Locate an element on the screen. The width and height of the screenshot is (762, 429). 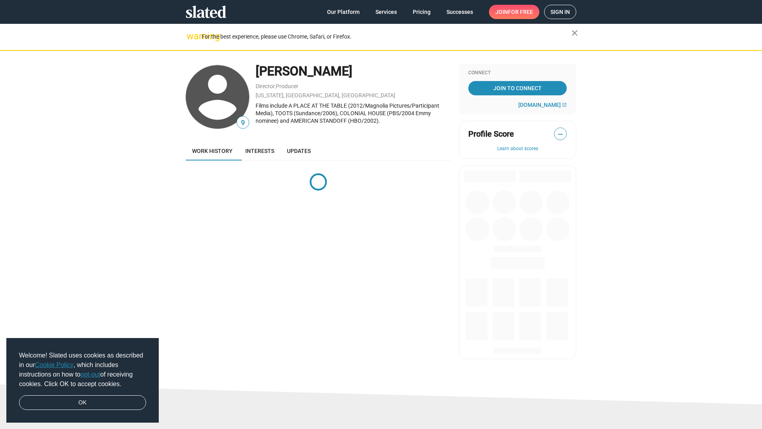
span: Interests is located at coordinates (259, 151).